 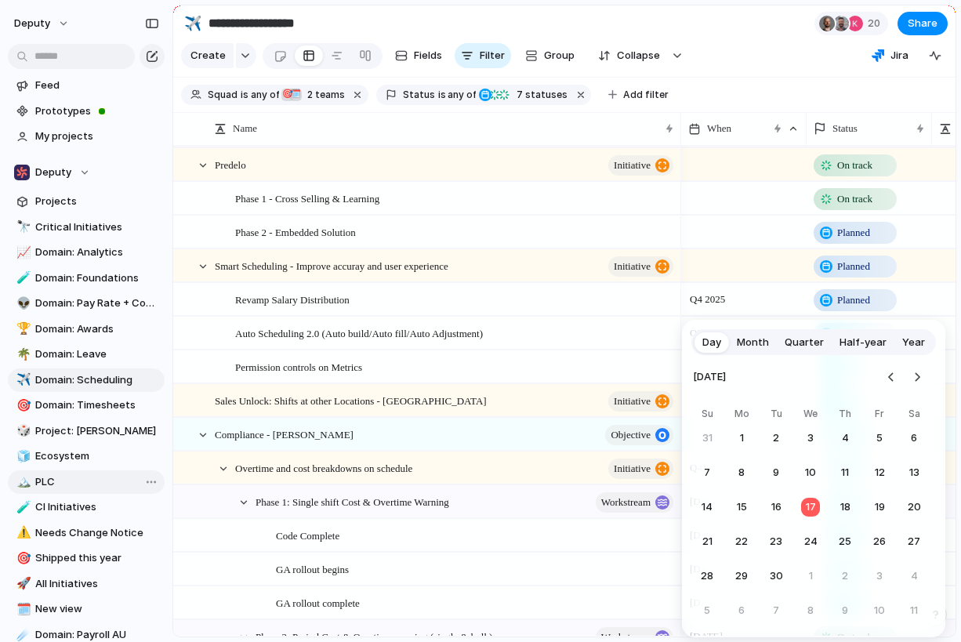 What do you see at coordinates (776, 611) in the screenshot?
I see `button: Tuesday, October 7th, 2025` at bounding box center [776, 611].